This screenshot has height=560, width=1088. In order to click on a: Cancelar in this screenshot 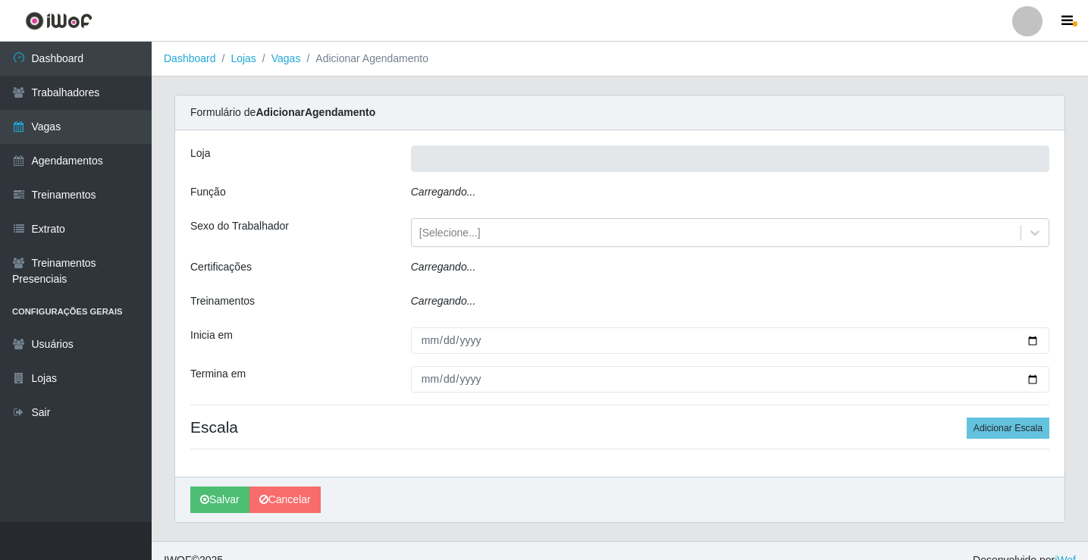, I will do `click(285, 500)`.